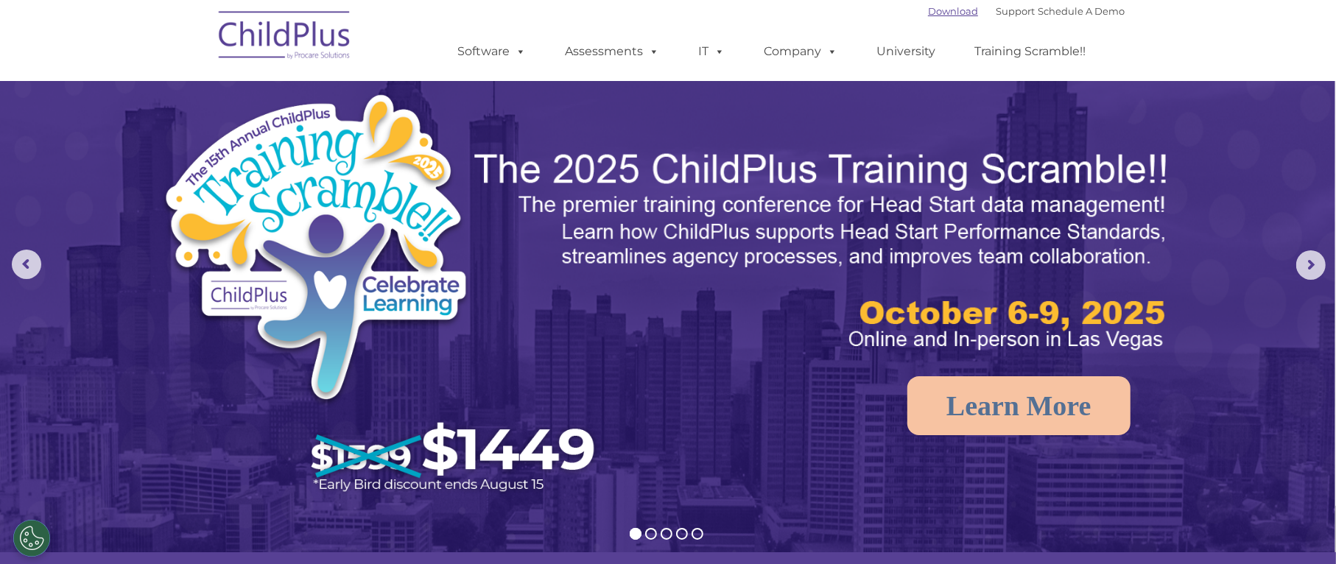  I want to click on div: Chat Widget, so click(1299, 529).